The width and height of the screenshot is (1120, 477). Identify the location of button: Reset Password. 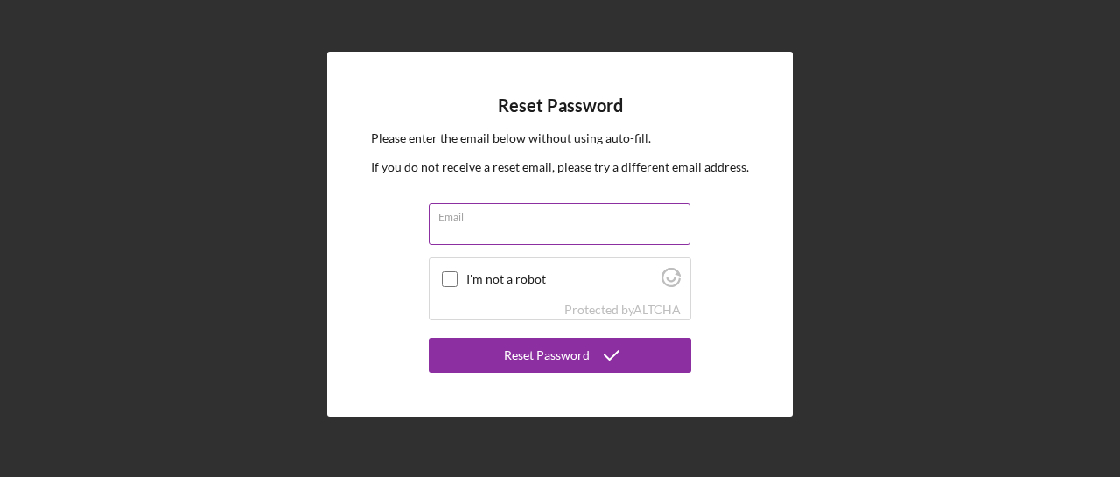
(560, 355).